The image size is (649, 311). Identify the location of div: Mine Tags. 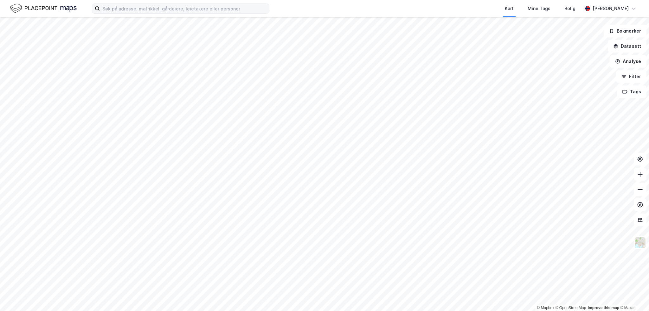
(539, 9).